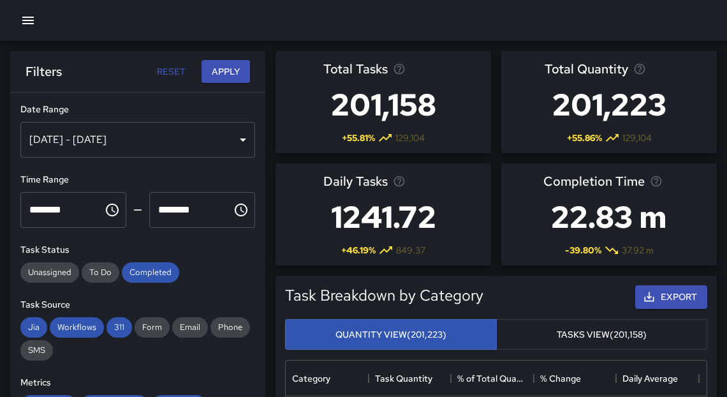 The image size is (727, 397). Describe the element at coordinates (355, 69) in the screenshot. I see `span: Total Tasks` at that location.